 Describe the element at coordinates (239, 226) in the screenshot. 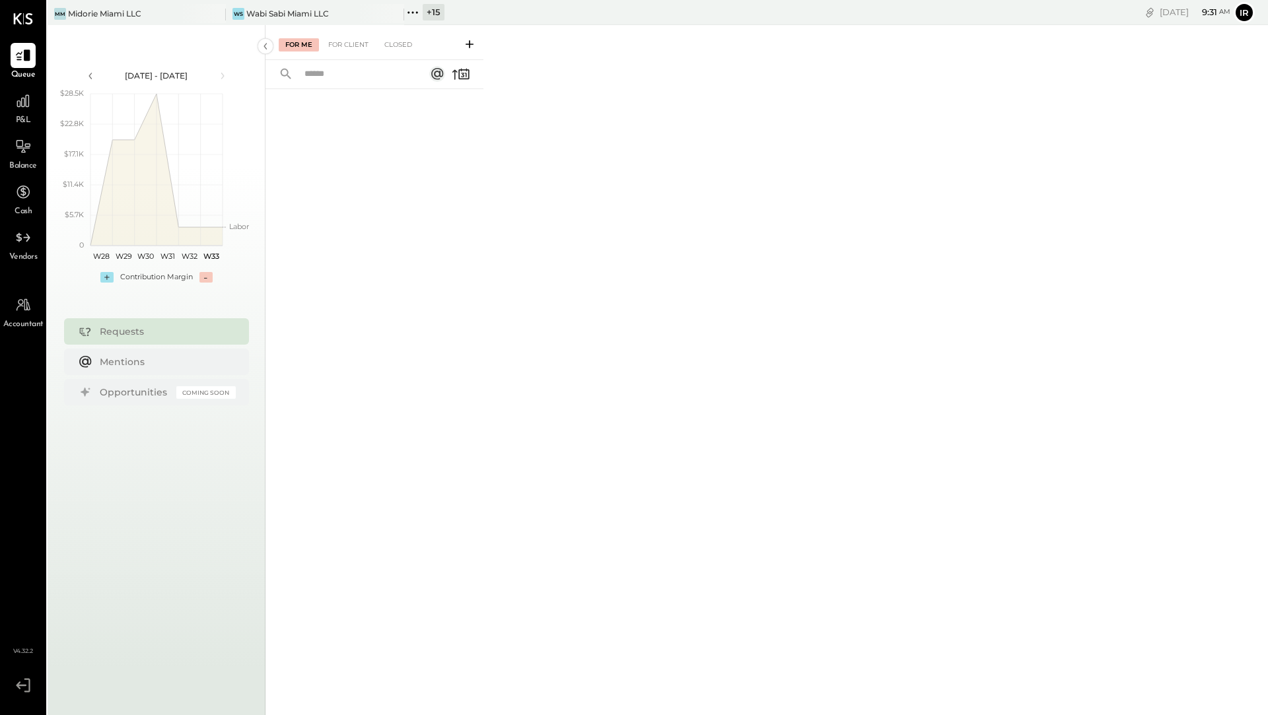

I see `text: Labor` at that location.